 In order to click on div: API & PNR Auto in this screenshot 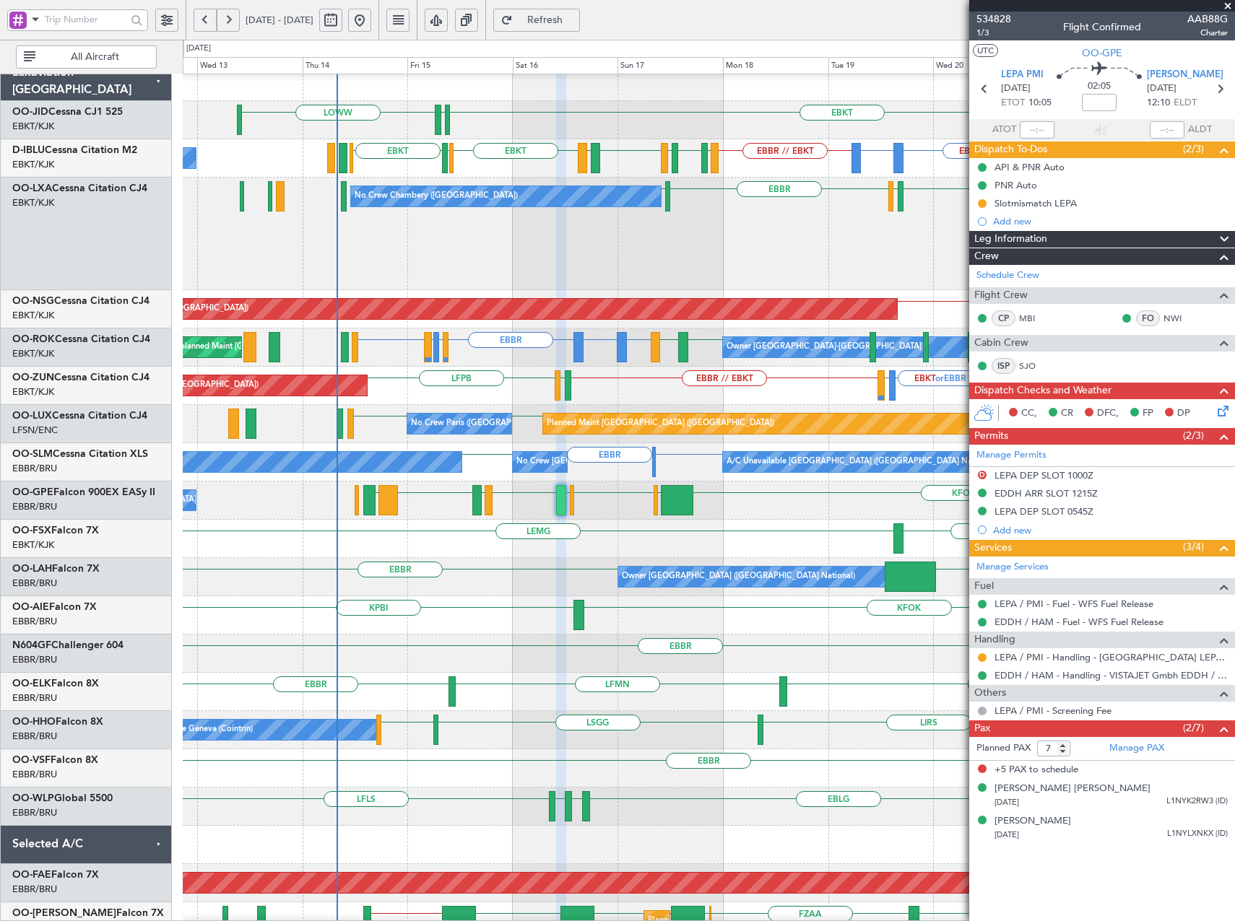, I will do `click(1029, 167)`.